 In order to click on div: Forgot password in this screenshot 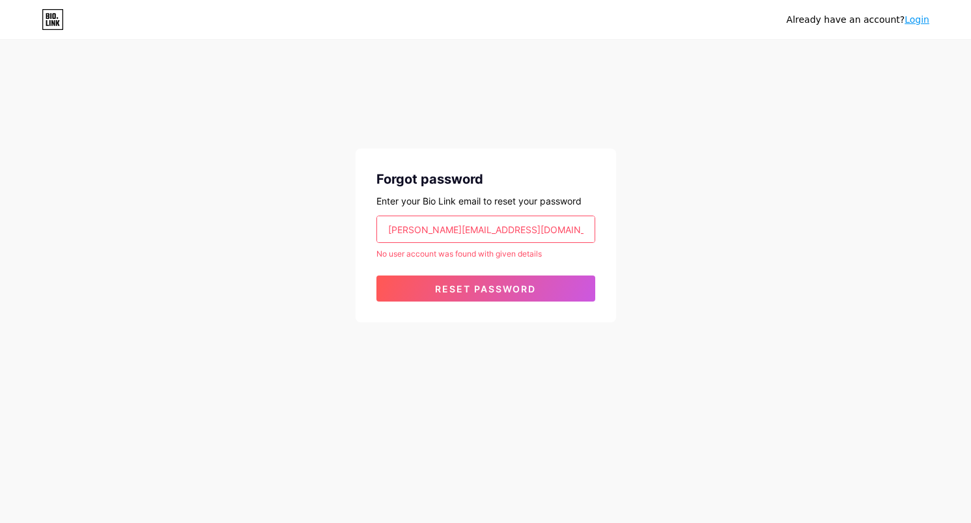, I will do `click(486, 179)`.